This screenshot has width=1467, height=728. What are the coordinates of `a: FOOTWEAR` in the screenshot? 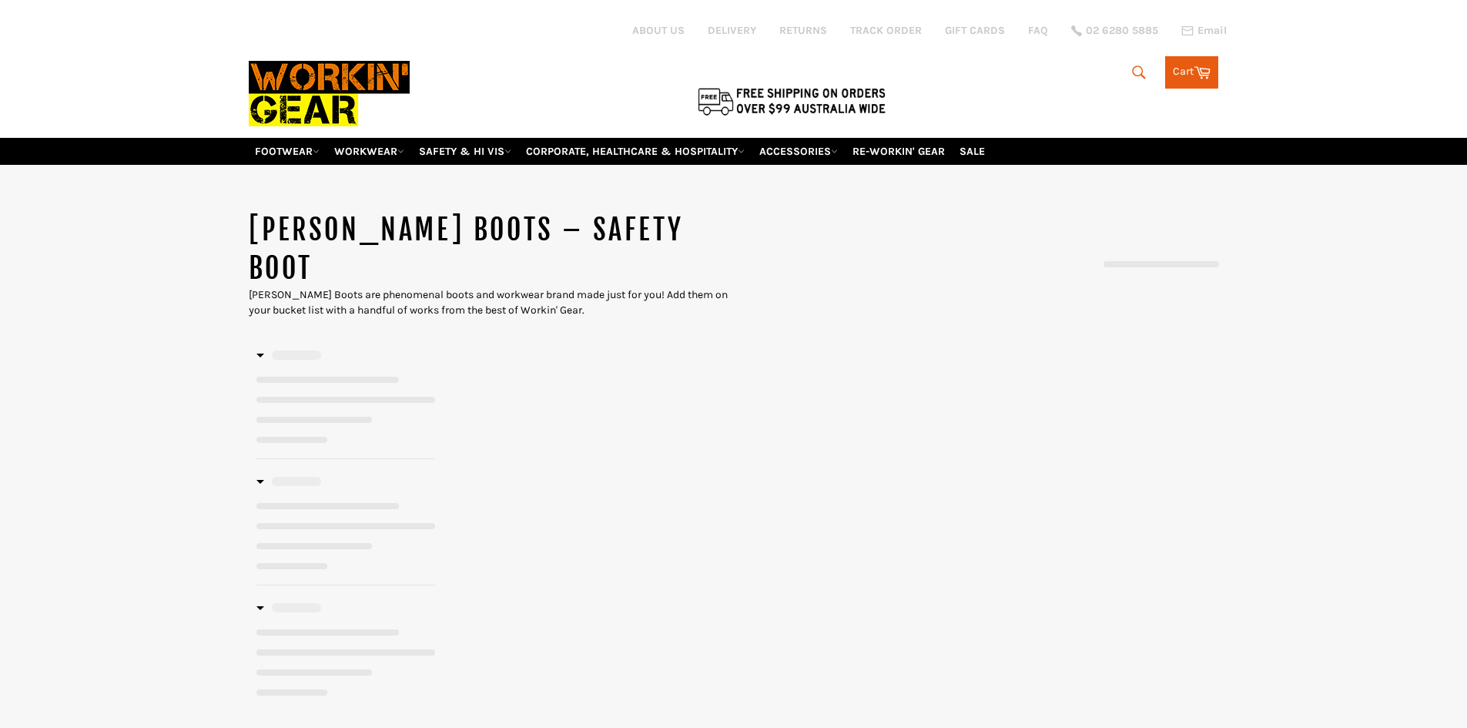 It's located at (287, 151).